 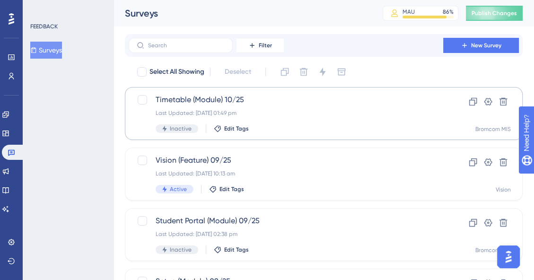 I want to click on span: Select All Showing, so click(x=177, y=72).